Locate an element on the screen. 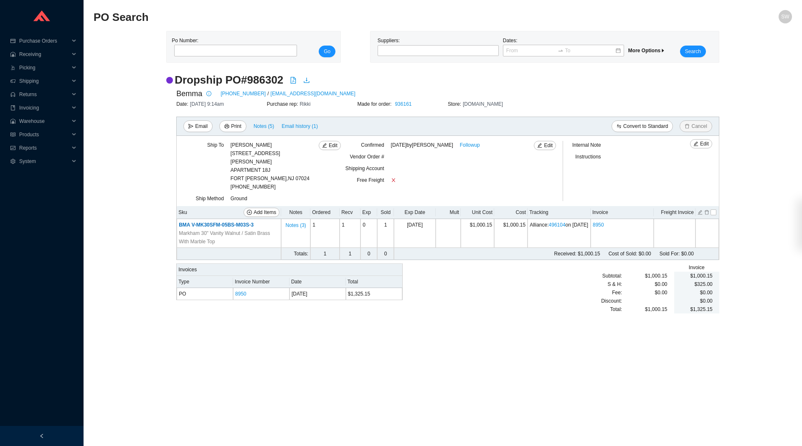 The width and height of the screenshot is (802, 446). h2: PO Search is located at coordinates (356, 17).